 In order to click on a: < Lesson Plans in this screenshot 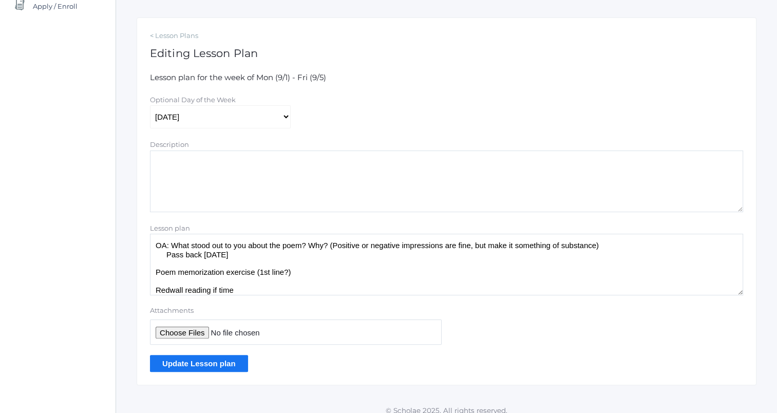, I will do `click(446, 36)`.